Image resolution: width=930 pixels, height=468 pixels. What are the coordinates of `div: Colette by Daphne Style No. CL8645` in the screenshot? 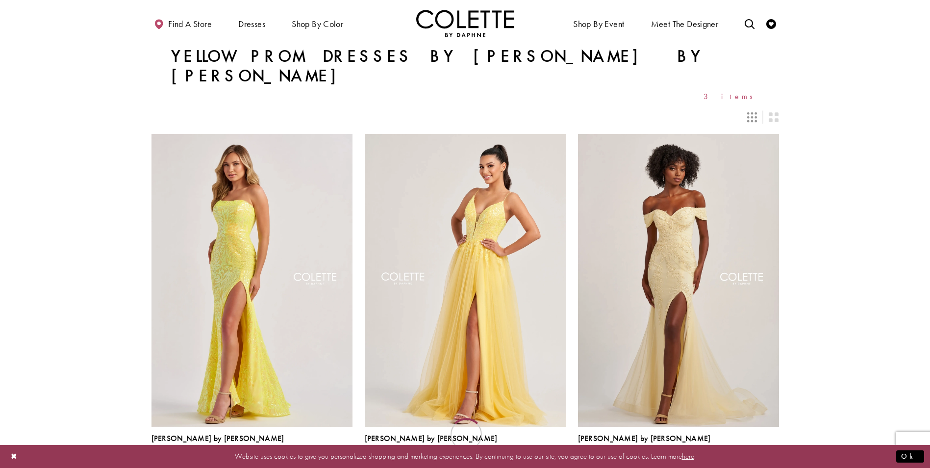 It's located at (644, 444).